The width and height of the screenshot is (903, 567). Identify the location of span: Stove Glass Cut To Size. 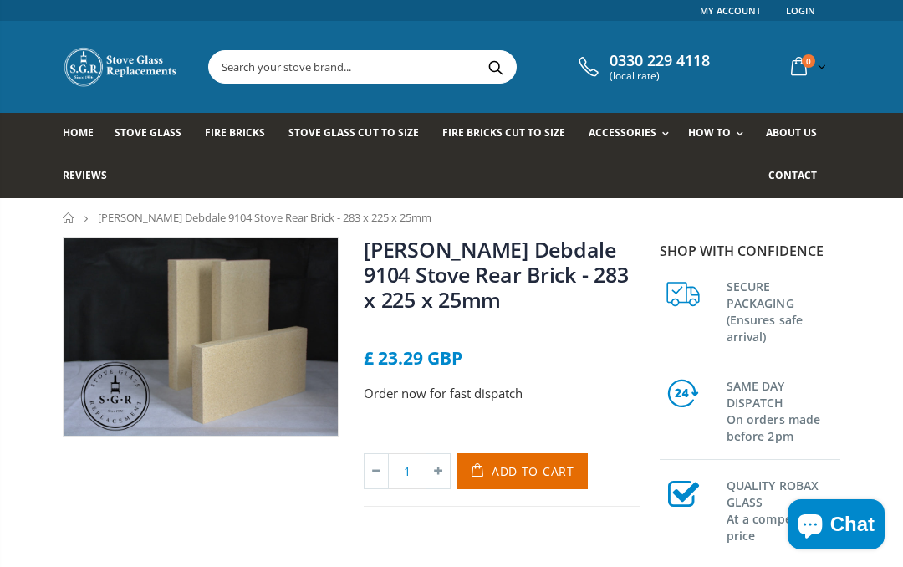
(353, 132).